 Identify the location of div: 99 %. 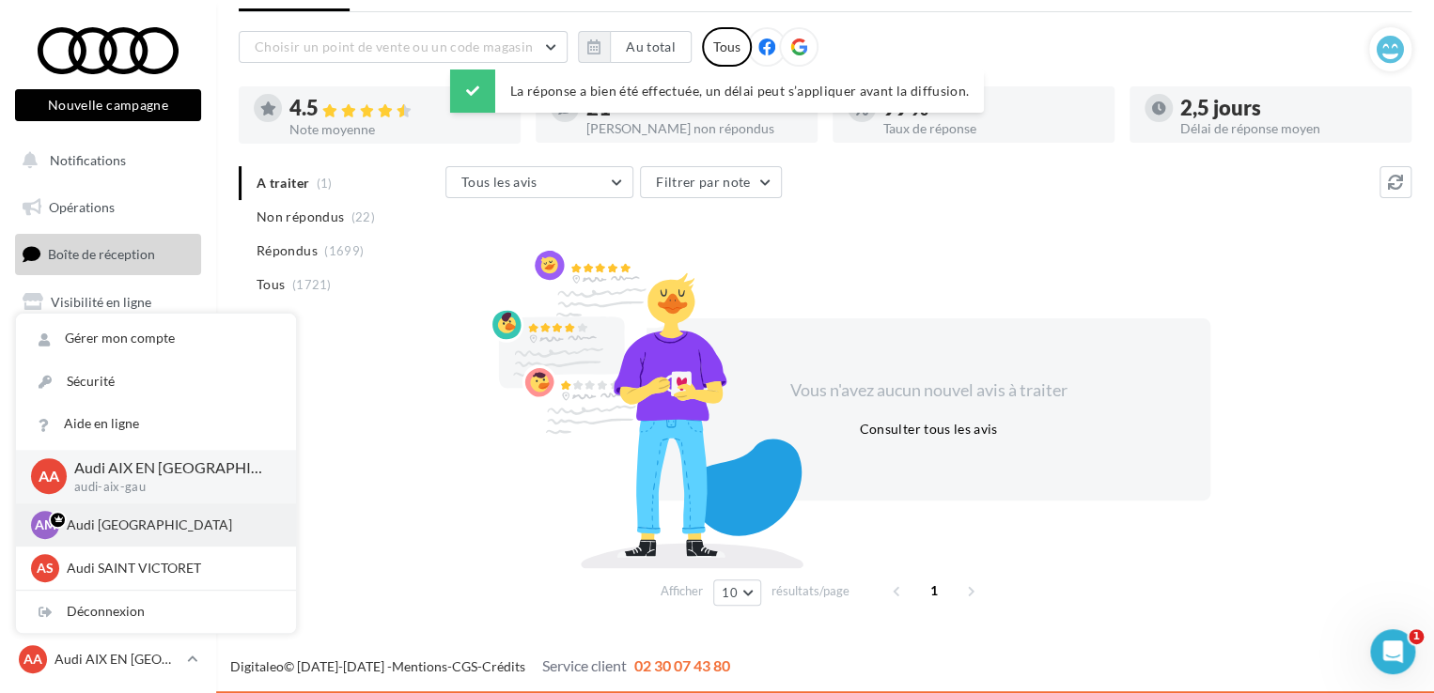
(991, 108).